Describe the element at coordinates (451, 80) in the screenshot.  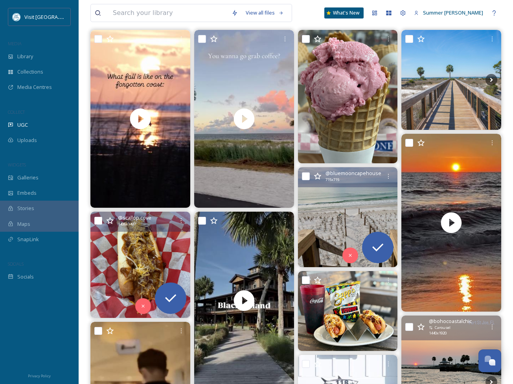
I see `img: The path to family memories starts right here! 🌊✨ Private beach access? We've got you!!! Book you...` at that location.